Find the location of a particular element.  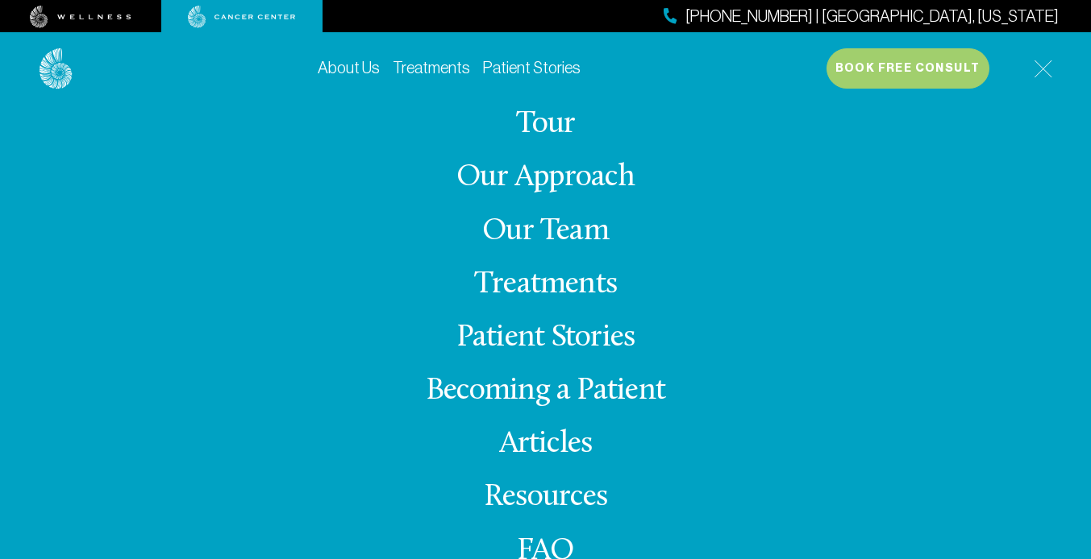

img: icon-hamburger is located at coordinates (1042, 69).